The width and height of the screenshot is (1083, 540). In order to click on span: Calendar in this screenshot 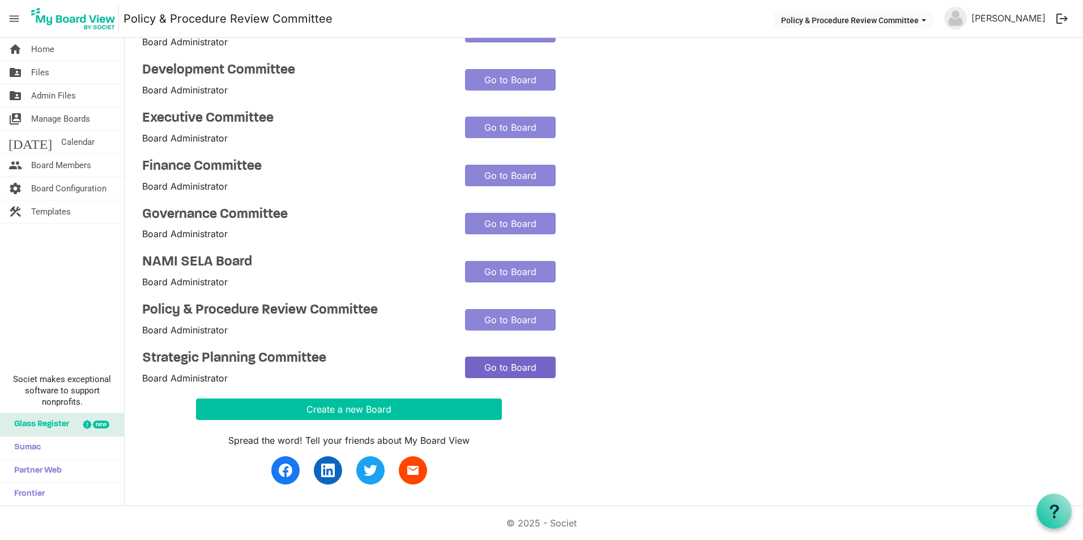, I will do `click(78, 142)`.